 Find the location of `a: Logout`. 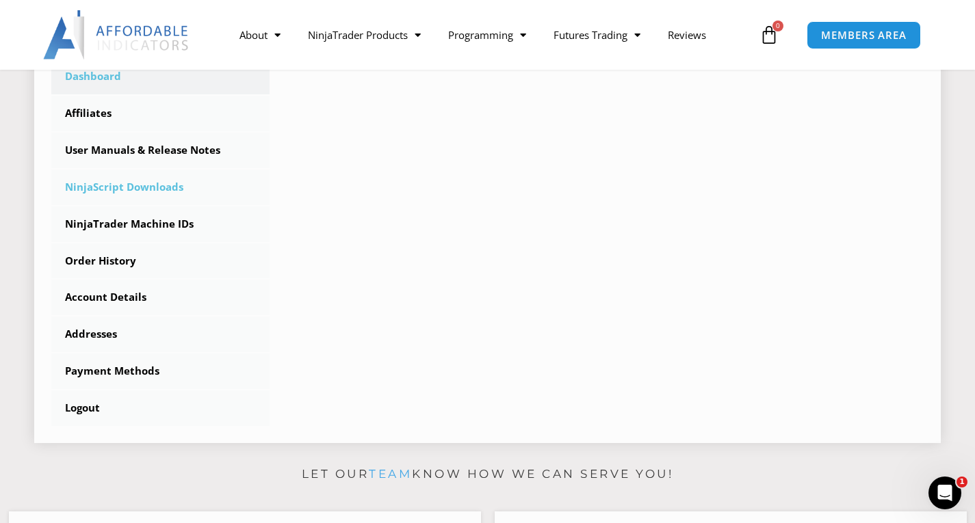

a: Logout is located at coordinates (160, 408).